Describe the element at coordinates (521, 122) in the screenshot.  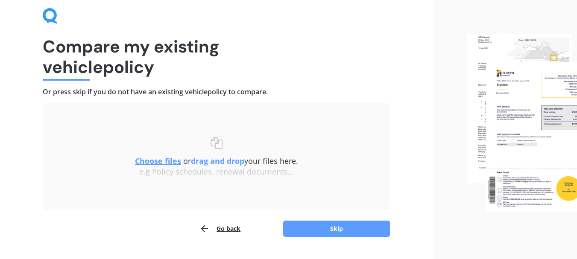
I see `img: files.webp` at that location.